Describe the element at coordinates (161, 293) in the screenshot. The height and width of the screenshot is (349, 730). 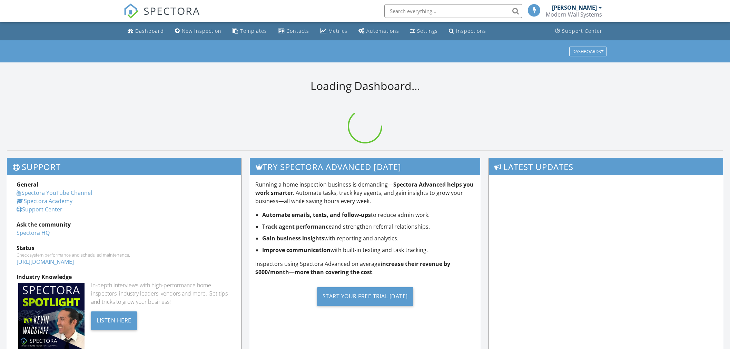
I see `div: In-depth interviews with high-performance home inspectors, industry leaders, vendors and more. Ge...` at that location.